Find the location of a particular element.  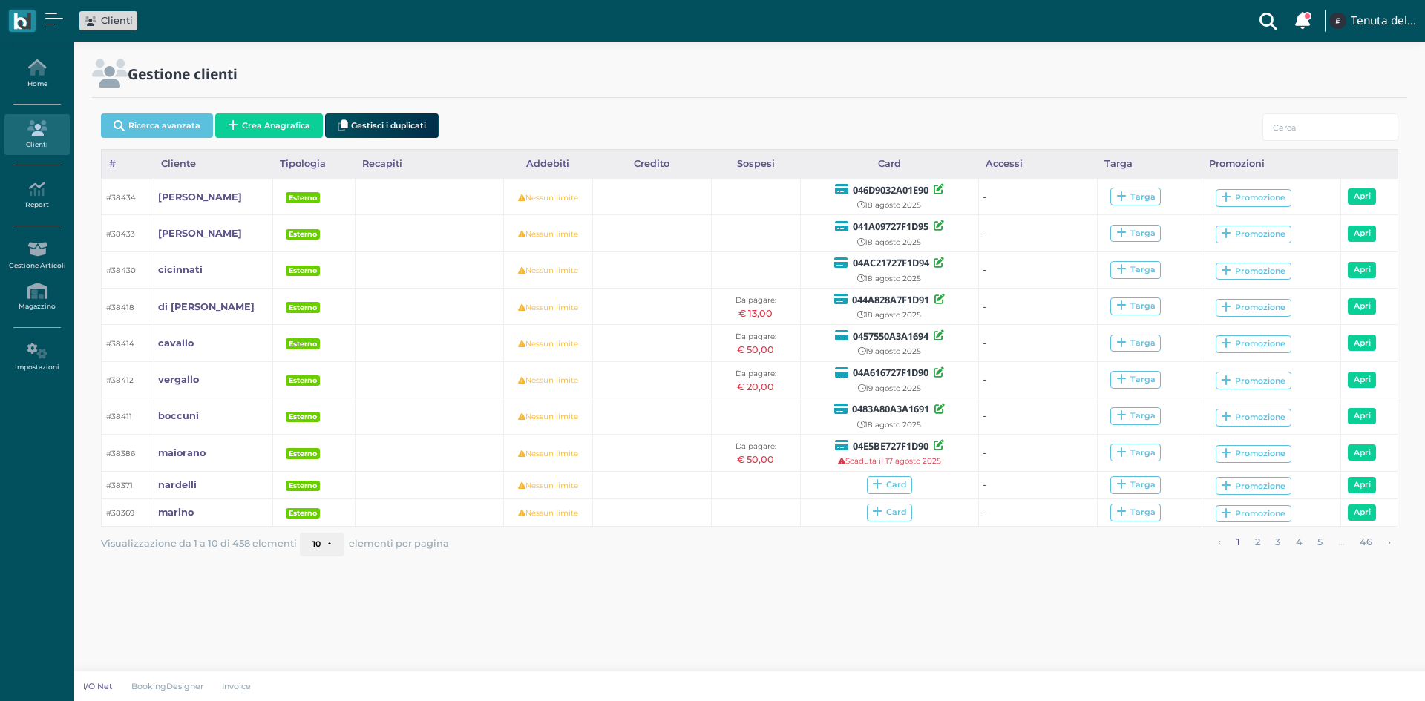

input: Cerca is located at coordinates (1330, 127).